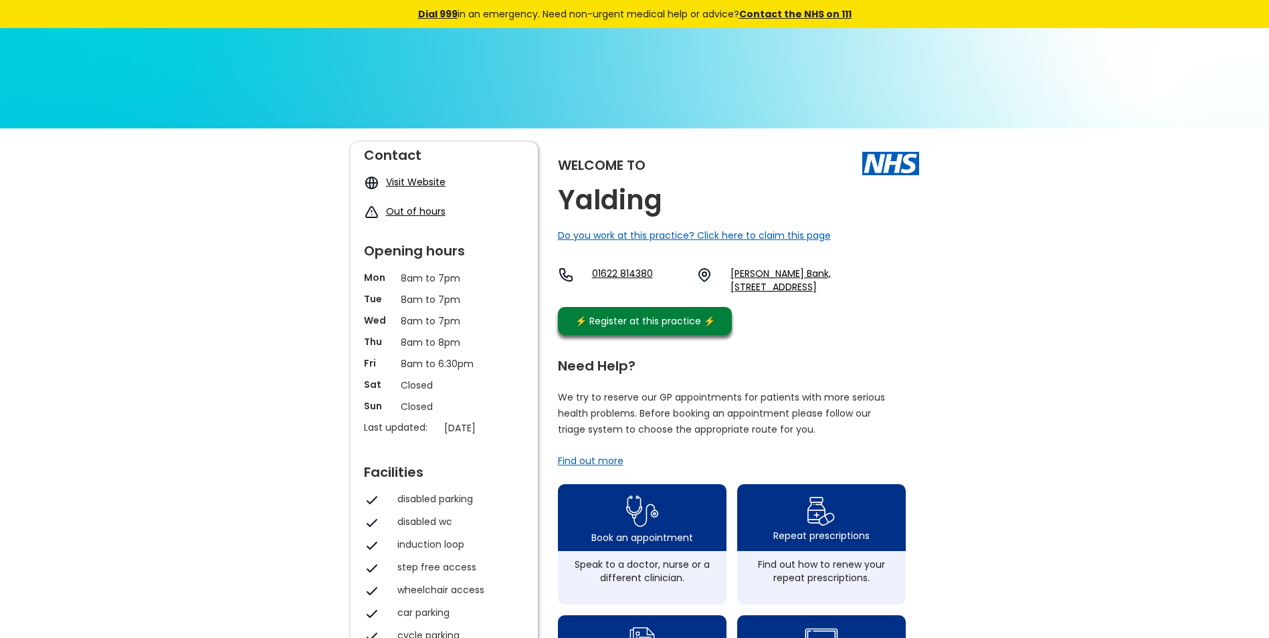 The width and height of the screenshot is (1269, 638). Describe the element at coordinates (379, 385) in the screenshot. I see `p: Sat` at that location.